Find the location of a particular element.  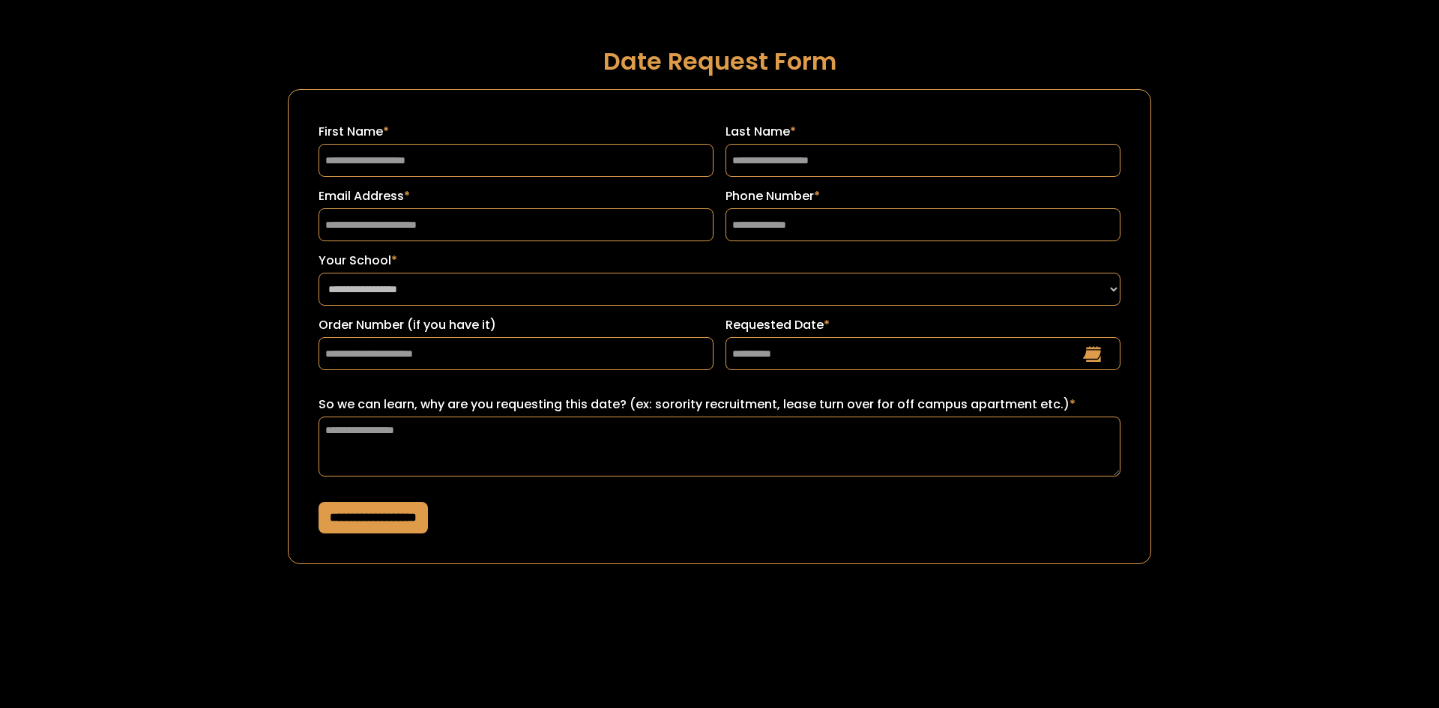

form: Request a Date Form is located at coordinates (720, 327).